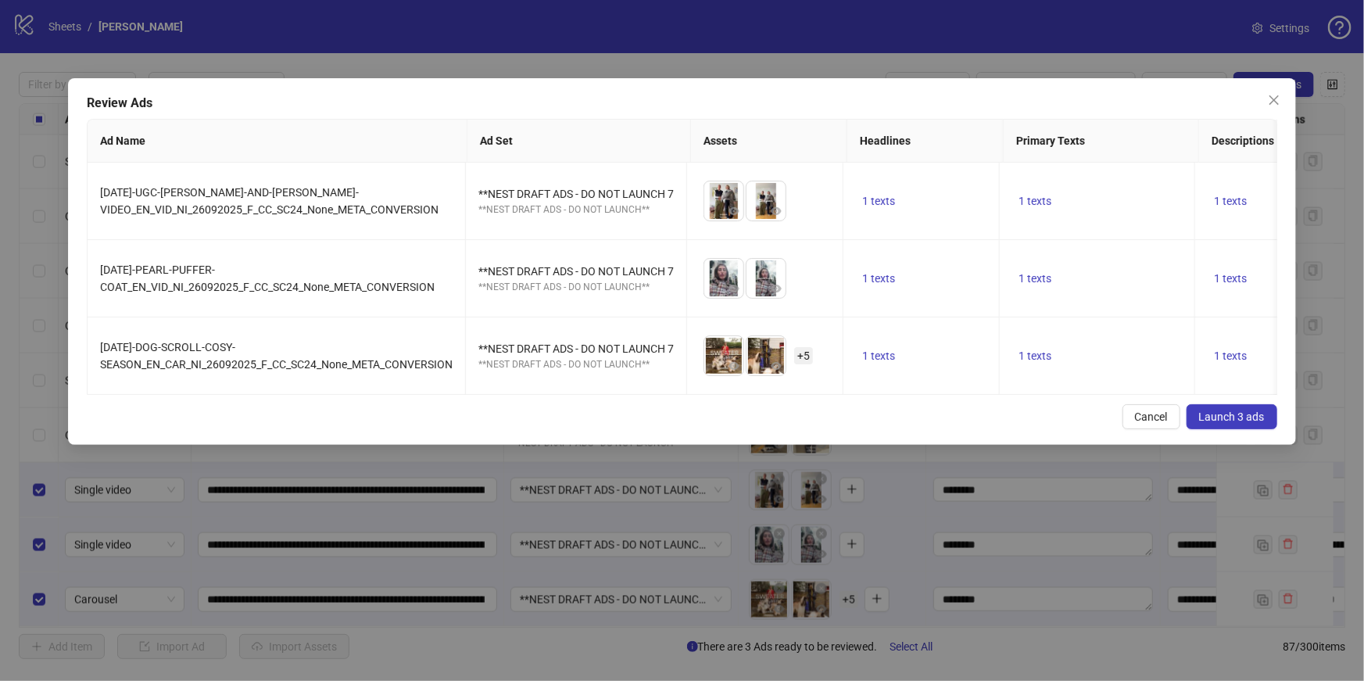  Describe the element at coordinates (681, 103) in the screenshot. I see `div: Review Ads` at that location.